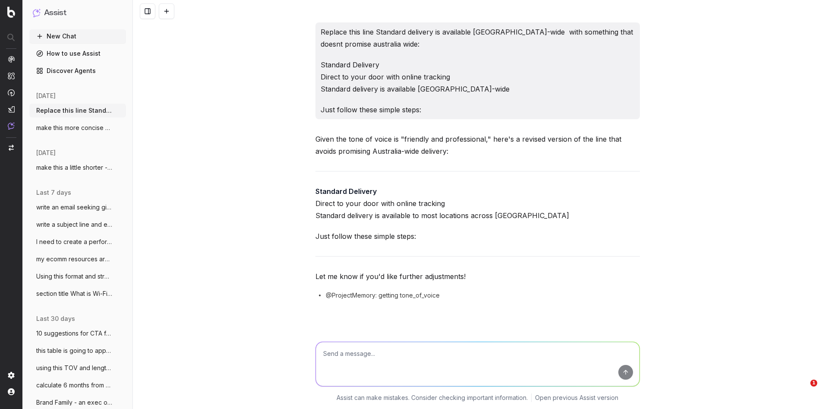 Image resolution: width=822 pixels, height=409 pixels. Describe the element at coordinates (78, 167) in the screenshot. I see `button: make this a little shorter - Before brin` at that location.